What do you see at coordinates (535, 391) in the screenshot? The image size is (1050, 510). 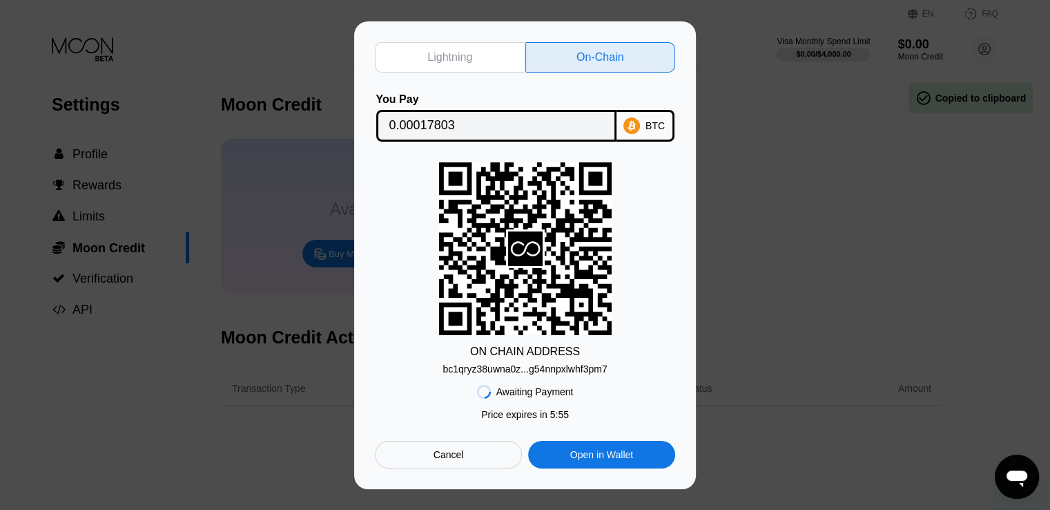 I see `div: Awaiting Payment` at bounding box center [535, 391].